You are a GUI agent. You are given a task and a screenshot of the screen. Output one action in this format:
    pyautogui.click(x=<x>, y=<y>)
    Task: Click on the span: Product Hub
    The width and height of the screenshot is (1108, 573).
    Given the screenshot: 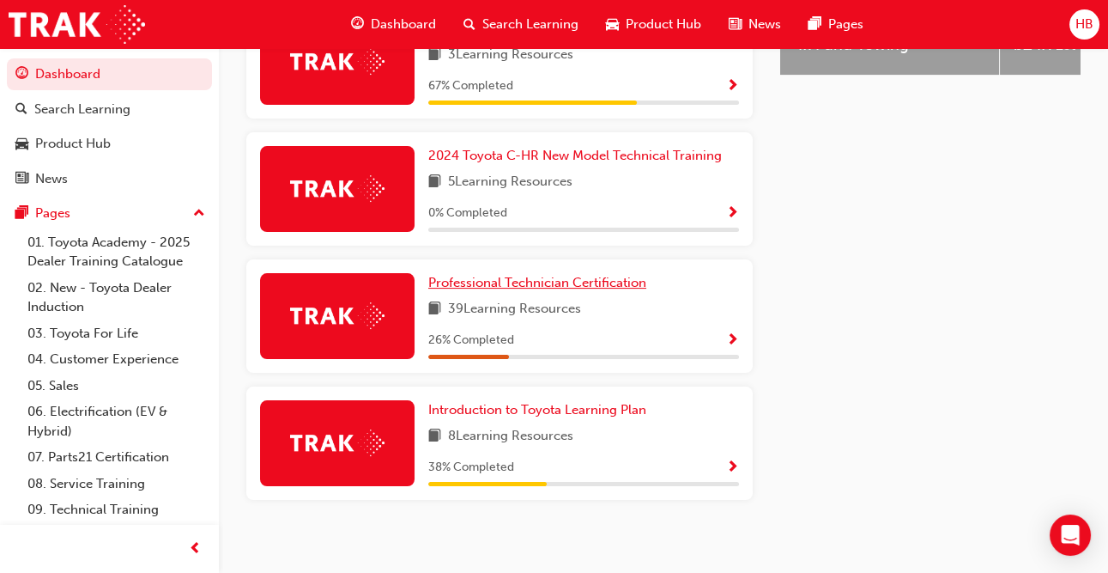 What is the action you would take?
    pyautogui.click(x=664, y=24)
    